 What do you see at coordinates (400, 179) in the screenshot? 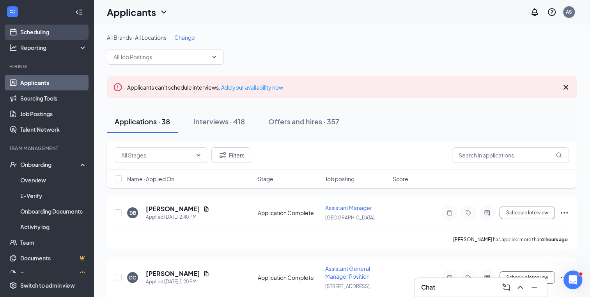
I see `span: Score` at bounding box center [400, 179].